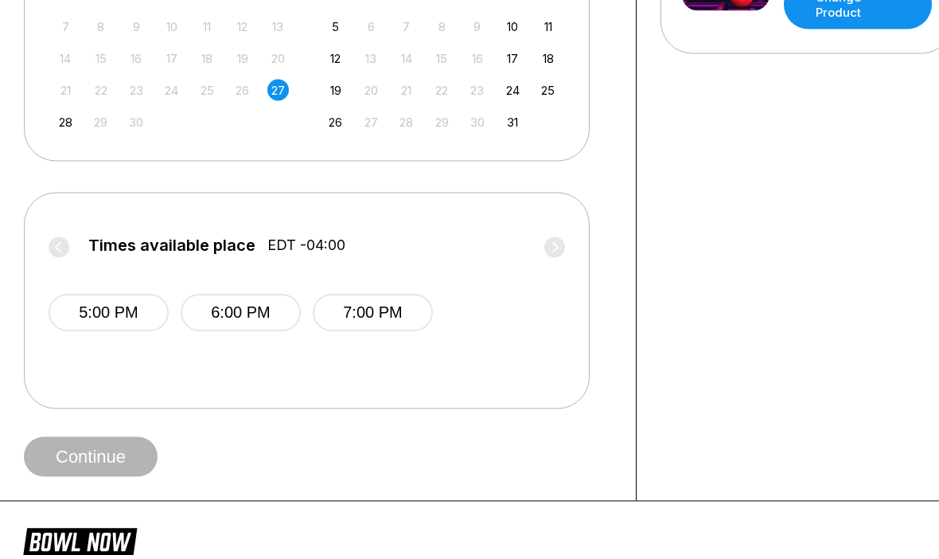 The height and width of the screenshot is (559, 939). What do you see at coordinates (406, 26) in the screenshot?
I see `div: Not available Tuesday, October 7th, 2025` at bounding box center [406, 26].